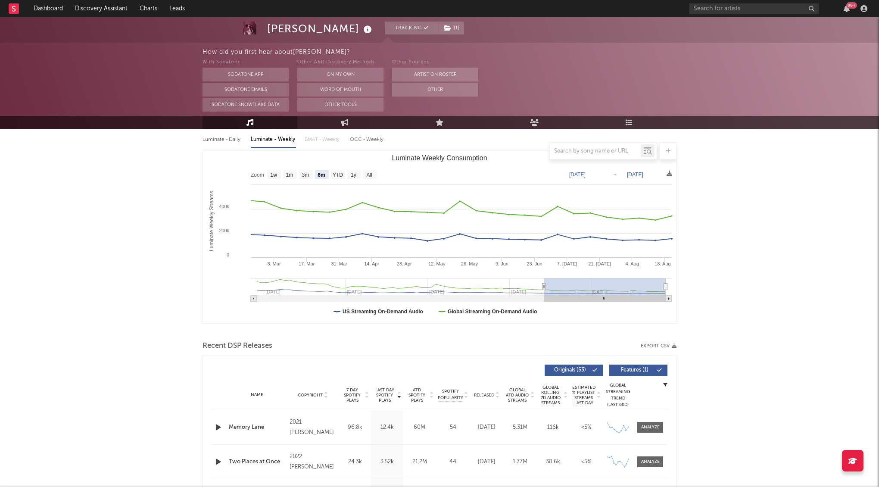 This screenshot has height=487, width=879. Describe the element at coordinates (658, 346) in the screenshot. I see `button: Export CSV` at that location.